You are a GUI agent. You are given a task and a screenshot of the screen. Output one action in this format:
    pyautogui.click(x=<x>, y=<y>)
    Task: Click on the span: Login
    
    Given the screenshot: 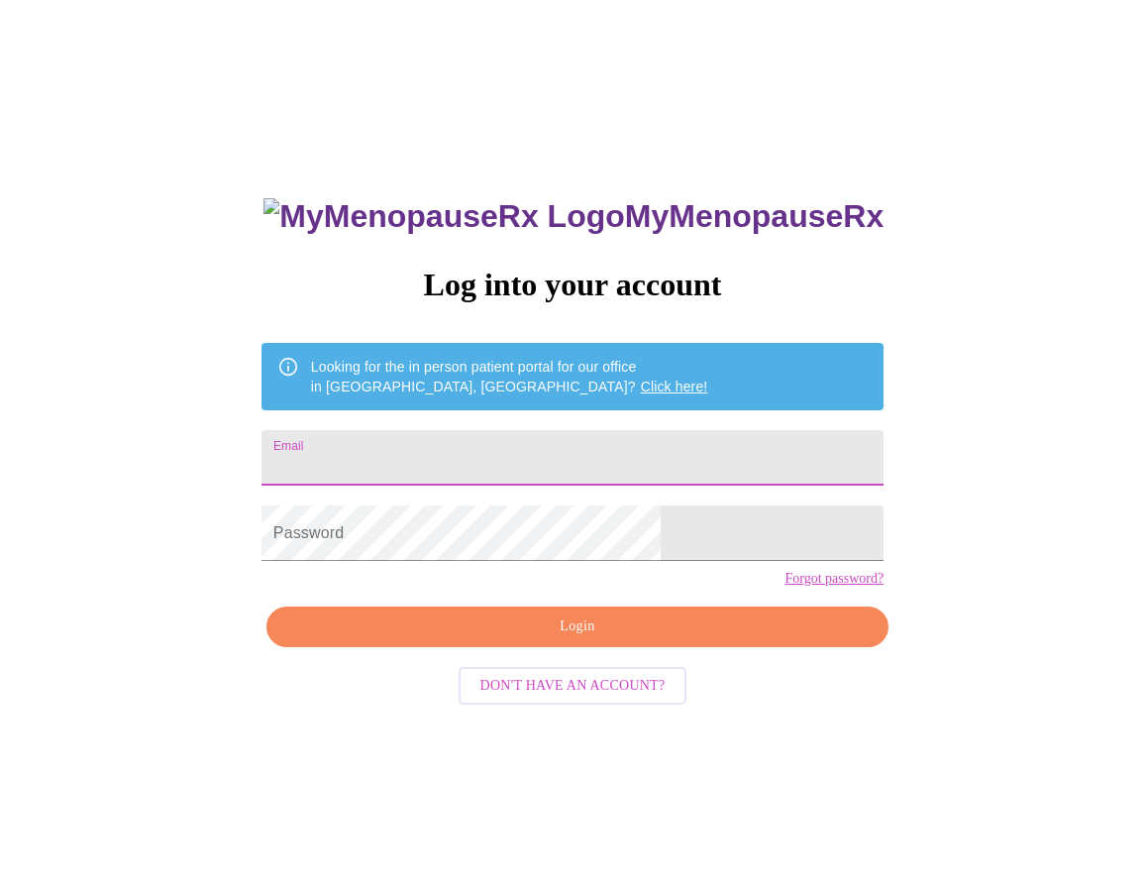 What is the action you would take?
    pyautogui.click(x=578, y=626)
    